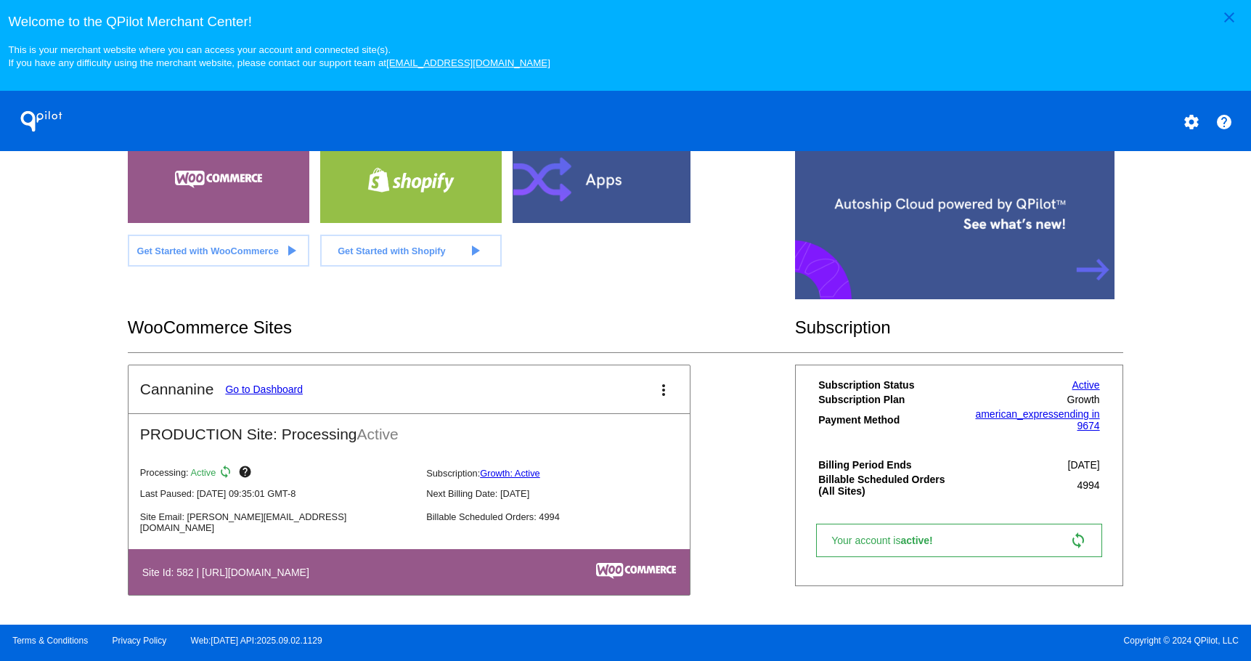 The width and height of the screenshot is (1251, 661). Describe the element at coordinates (50, 640) in the screenshot. I see `a: Terms & Conditions` at that location.